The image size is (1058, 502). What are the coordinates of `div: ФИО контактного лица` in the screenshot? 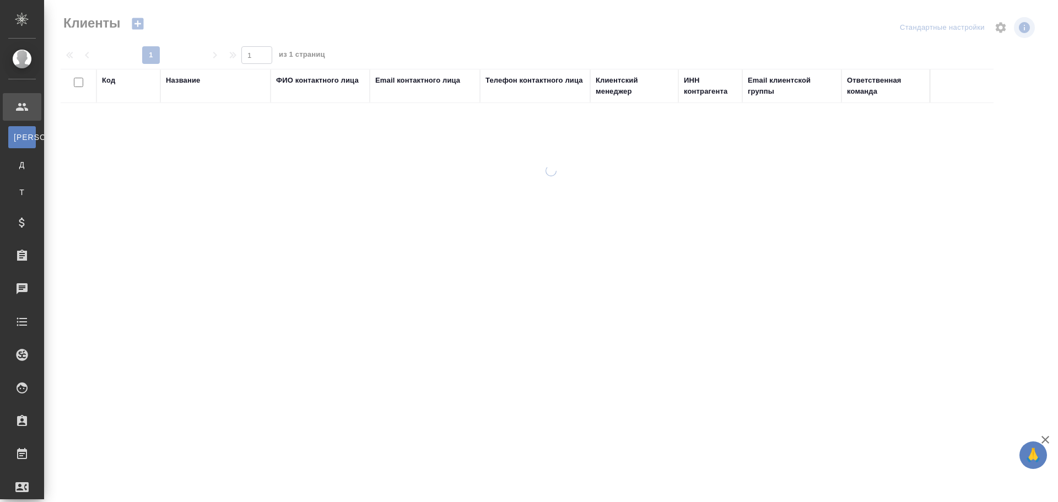 It's located at (317, 80).